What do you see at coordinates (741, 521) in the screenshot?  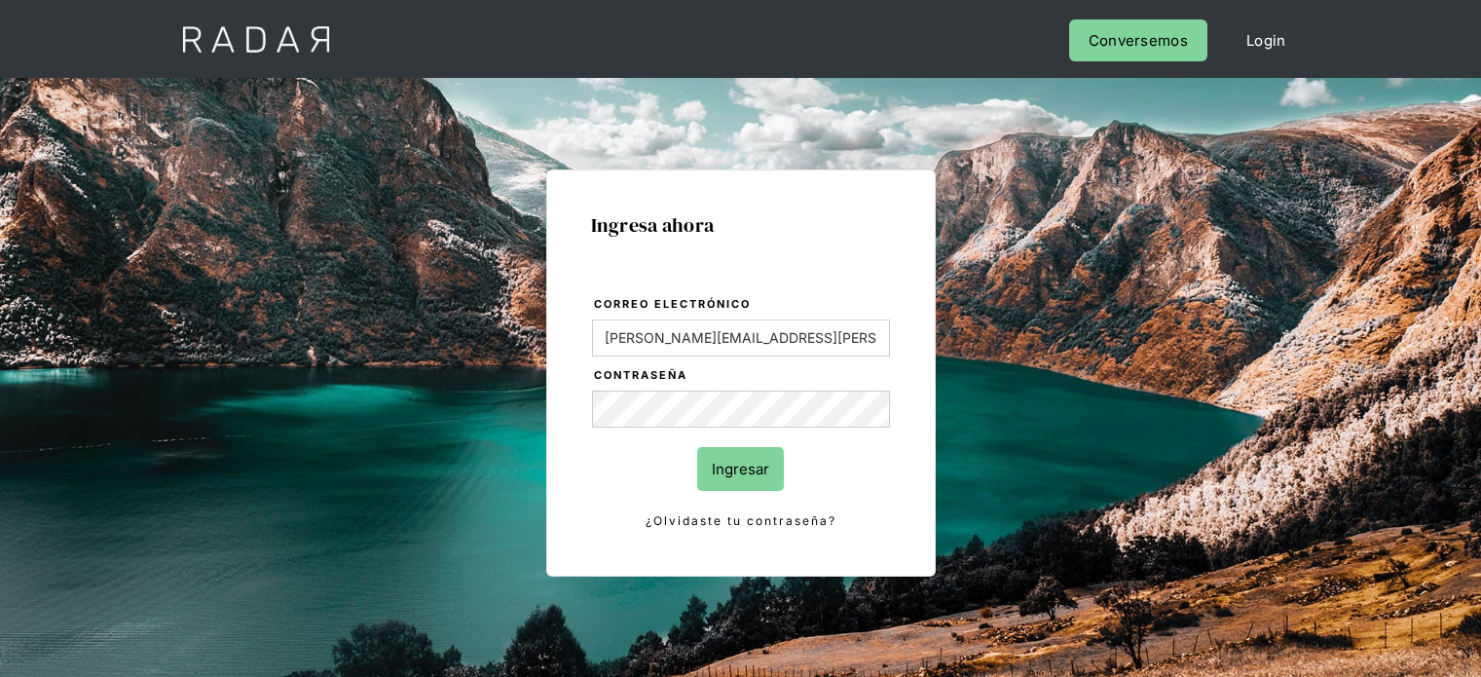 I see `a: ¿Olvidaste tu contraseña?` at bounding box center [741, 521].